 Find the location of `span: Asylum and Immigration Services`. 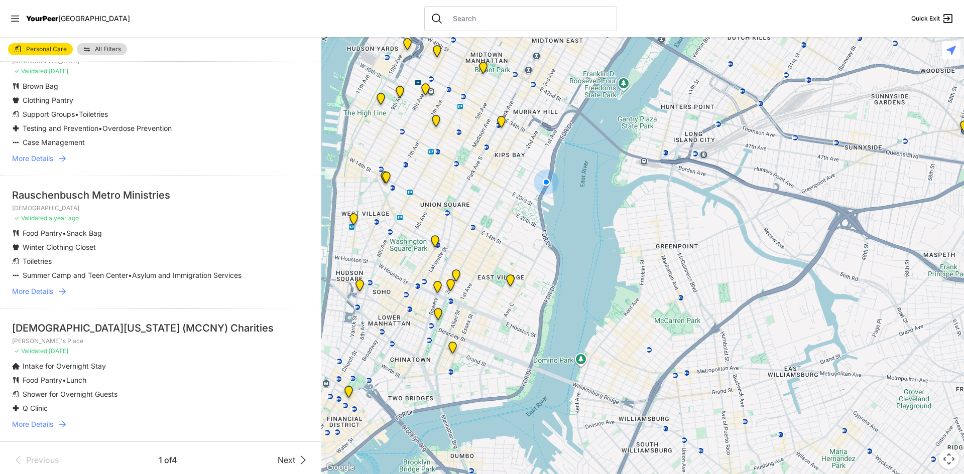

span: Asylum and Immigration Services is located at coordinates (187, 275).